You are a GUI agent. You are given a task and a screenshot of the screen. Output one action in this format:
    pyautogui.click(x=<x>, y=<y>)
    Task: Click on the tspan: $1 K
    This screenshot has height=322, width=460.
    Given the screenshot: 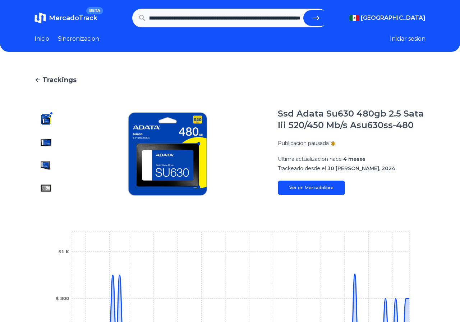 What is the action you would take?
    pyautogui.click(x=64, y=252)
    